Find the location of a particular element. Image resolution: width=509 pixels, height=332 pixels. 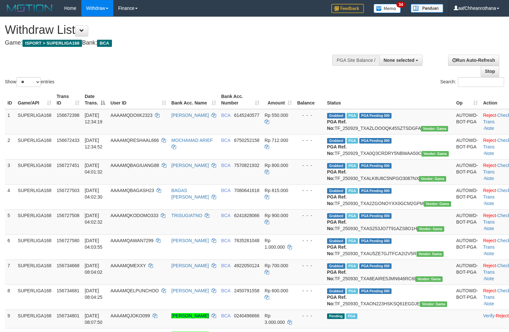

td: 4 is located at coordinates (10, 196).